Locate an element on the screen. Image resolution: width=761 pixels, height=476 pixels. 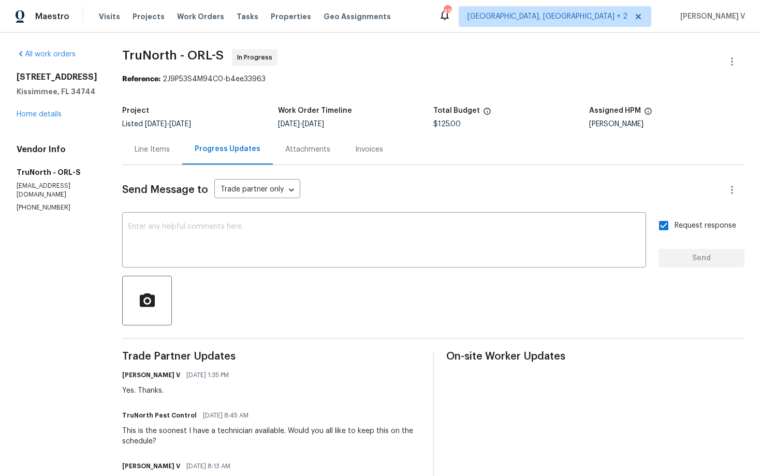
h5: Work Order Timeline is located at coordinates (315, 111).